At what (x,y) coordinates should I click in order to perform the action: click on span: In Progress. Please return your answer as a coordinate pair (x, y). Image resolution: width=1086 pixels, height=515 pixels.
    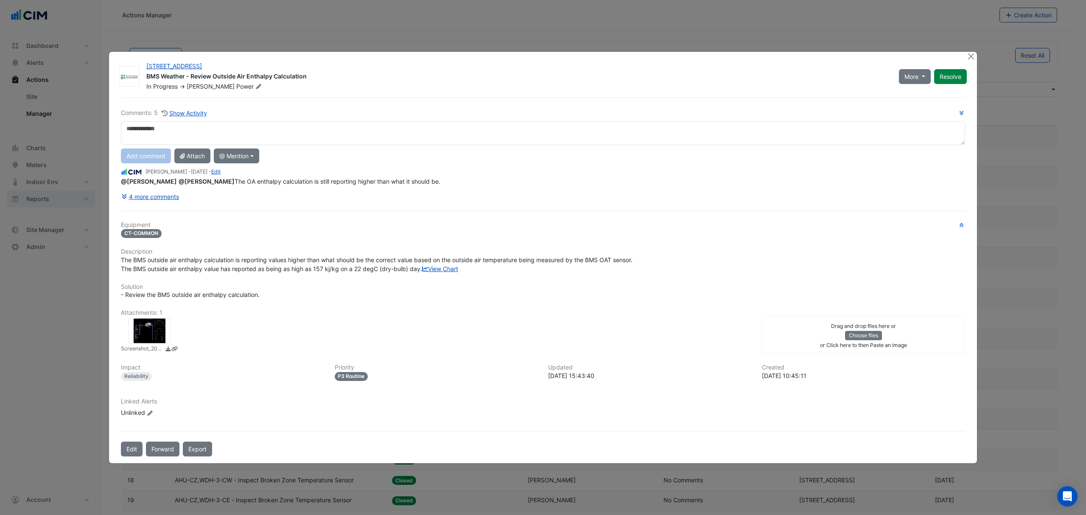
    Looking at the image, I should click on (162, 86).